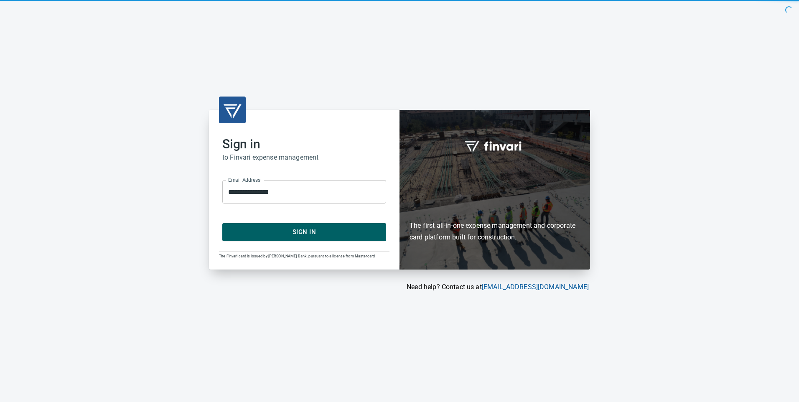 The width and height of the screenshot is (799, 402). I want to click on h6: The first all-in-one expense management and corporate card platform built for construction., so click(495, 207).